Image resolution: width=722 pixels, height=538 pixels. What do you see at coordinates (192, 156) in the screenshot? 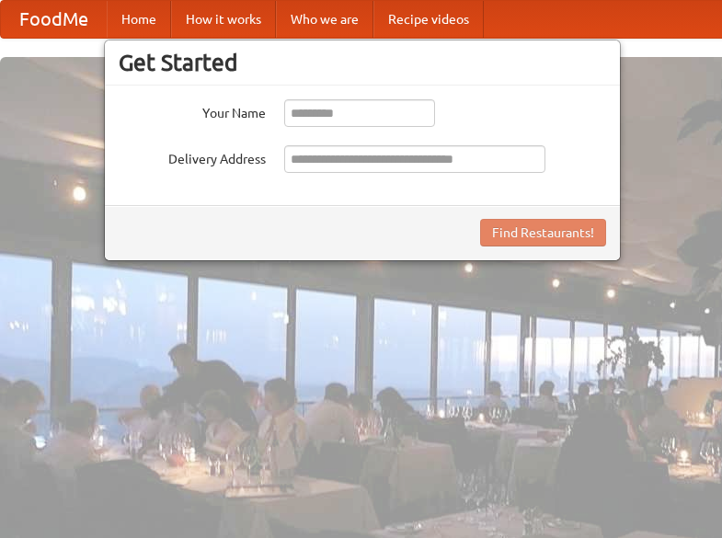
I see `label: Delivery Address` at bounding box center [192, 156].